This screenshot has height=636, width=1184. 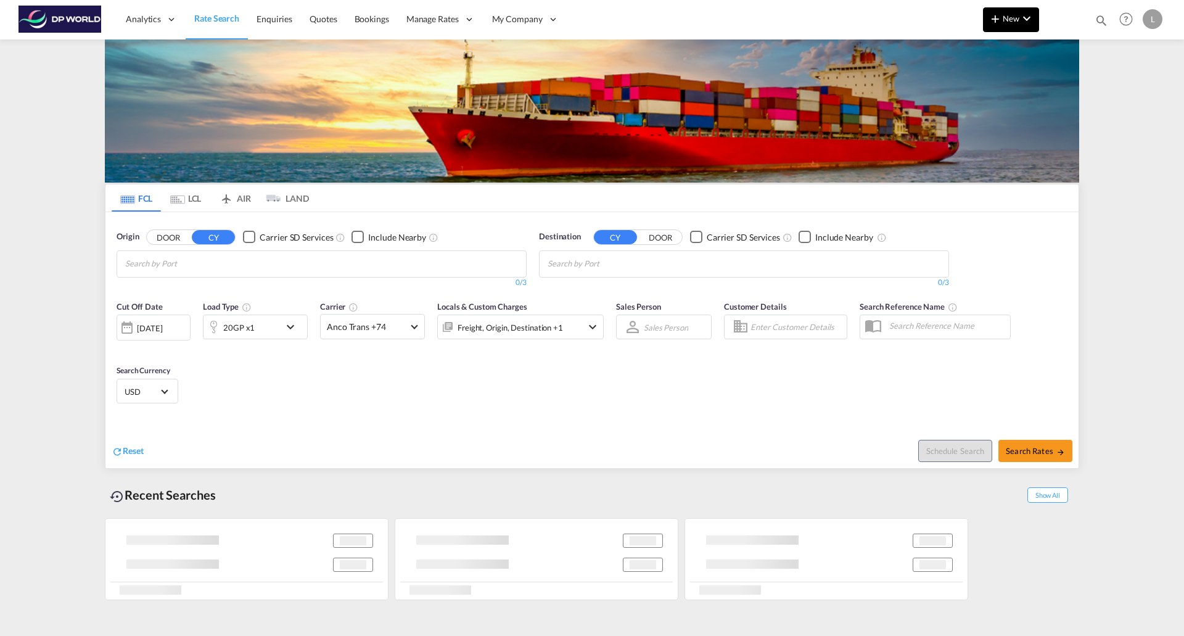 What do you see at coordinates (284, 198) in the screenshot?
I see `md-tab-item: LAND` at bounding box center [284, 198].